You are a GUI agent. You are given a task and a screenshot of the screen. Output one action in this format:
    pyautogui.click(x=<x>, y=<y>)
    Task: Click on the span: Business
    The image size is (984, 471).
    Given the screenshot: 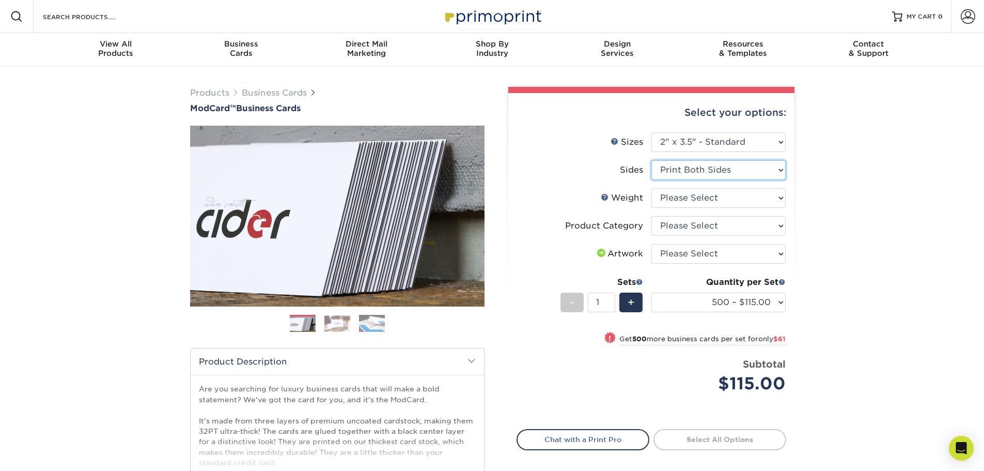 What is the action you would take?
    pyautogui.click(x=241, y=44)
    